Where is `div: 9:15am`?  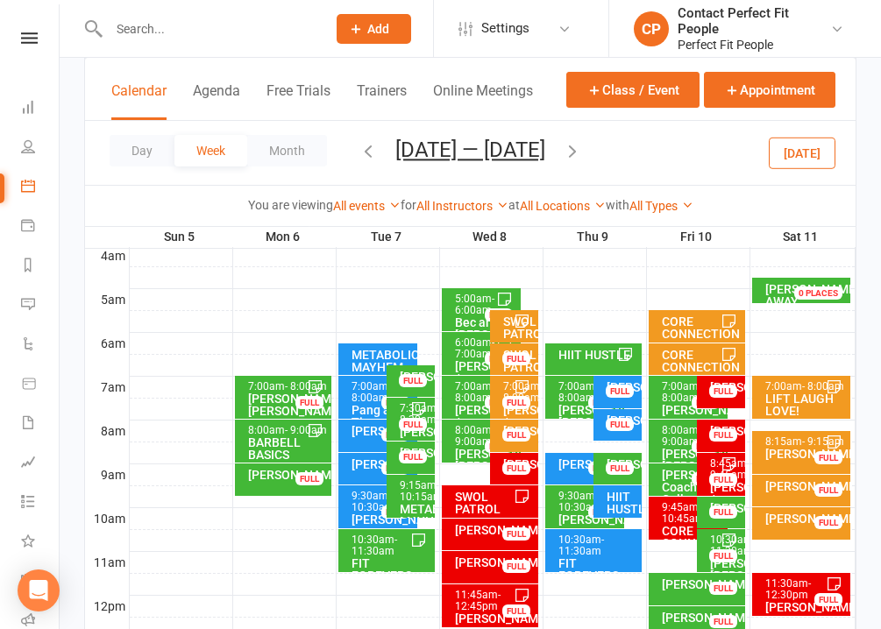
div: 9:15am is located at coordinates (414, 492).